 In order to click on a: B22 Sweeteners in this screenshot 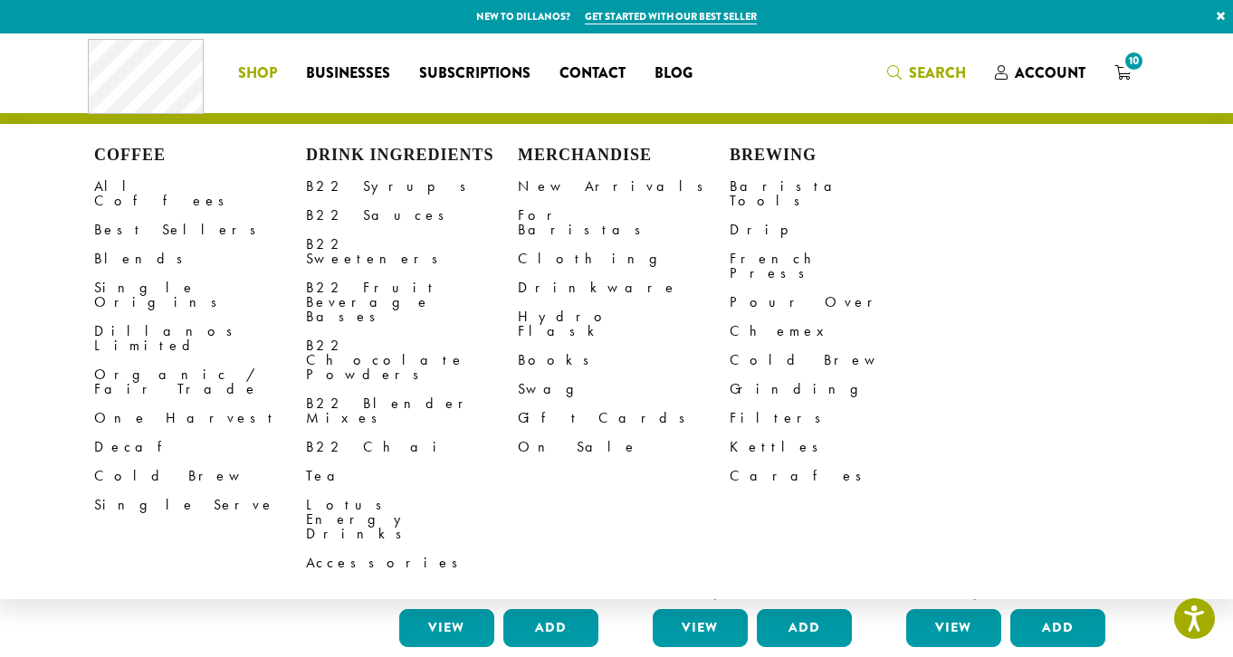, I will do `click(412, 252)`.